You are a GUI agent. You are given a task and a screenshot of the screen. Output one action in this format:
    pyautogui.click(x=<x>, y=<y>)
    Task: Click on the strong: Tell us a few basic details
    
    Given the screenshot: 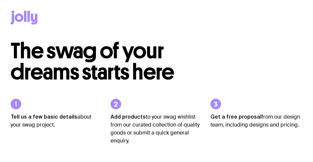 What is the action you would take?
    pyautogui.click(x=44, y=117)
    